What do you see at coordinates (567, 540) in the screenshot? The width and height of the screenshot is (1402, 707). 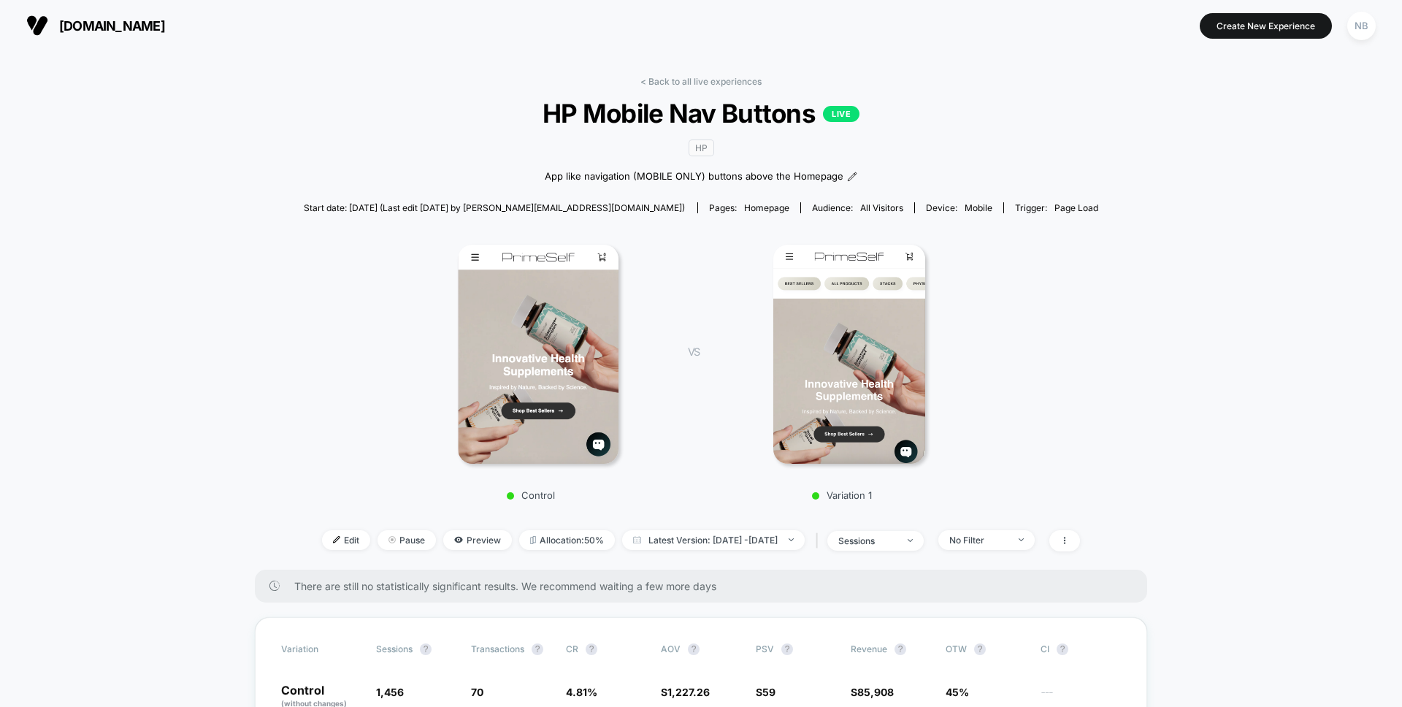 I see `span: Allocation: 50%` at bounding box center [567, 540].